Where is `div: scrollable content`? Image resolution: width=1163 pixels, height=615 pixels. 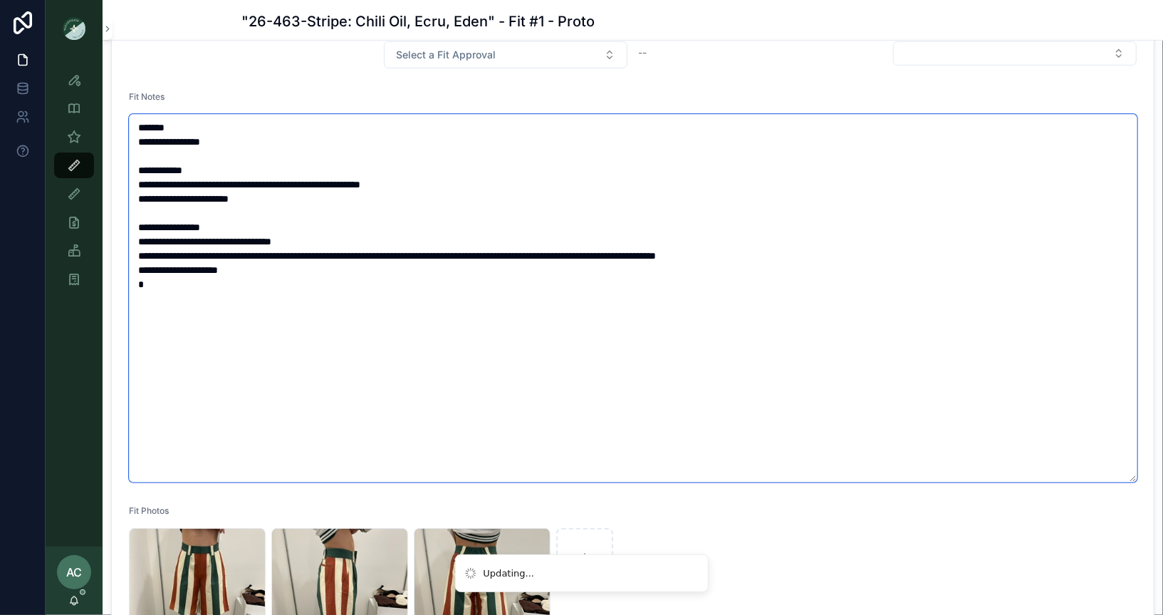
div: scrollable content is located at coordinates (74, 184).